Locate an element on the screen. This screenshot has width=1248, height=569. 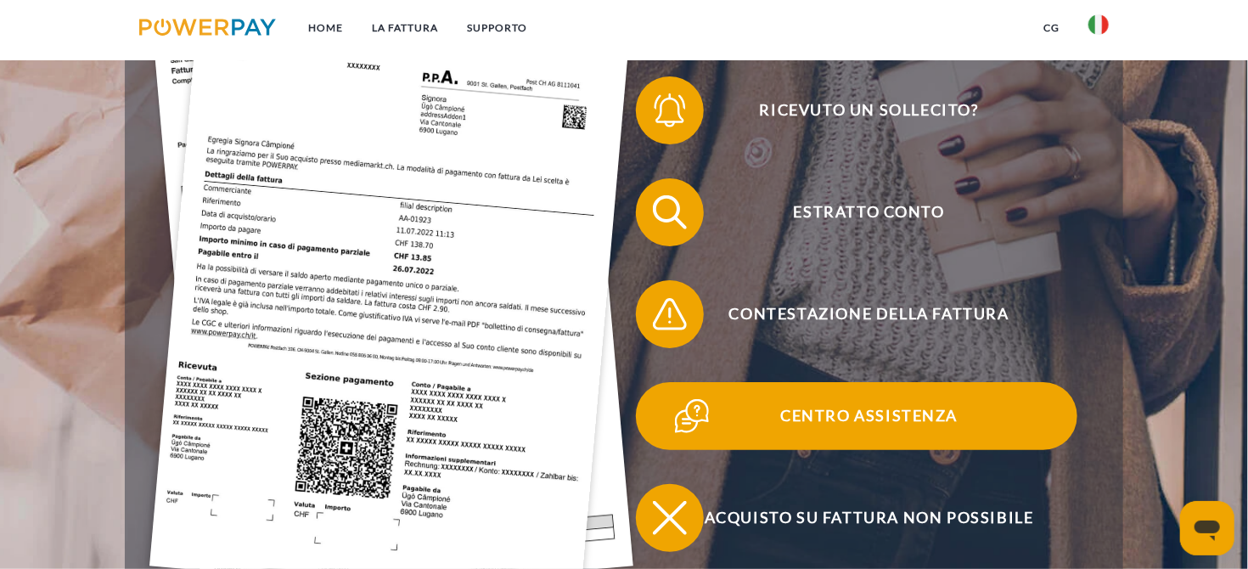
a: CG is located at coordinates (1051, 28).